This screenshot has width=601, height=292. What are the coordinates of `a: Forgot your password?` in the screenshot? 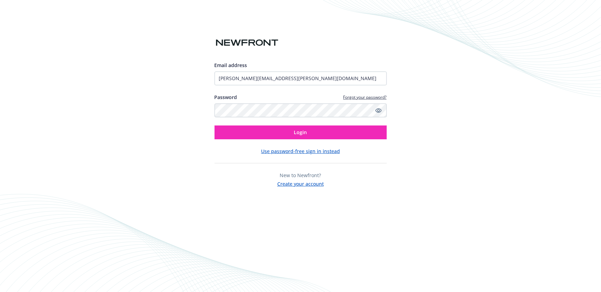 It's located at (365, 97).